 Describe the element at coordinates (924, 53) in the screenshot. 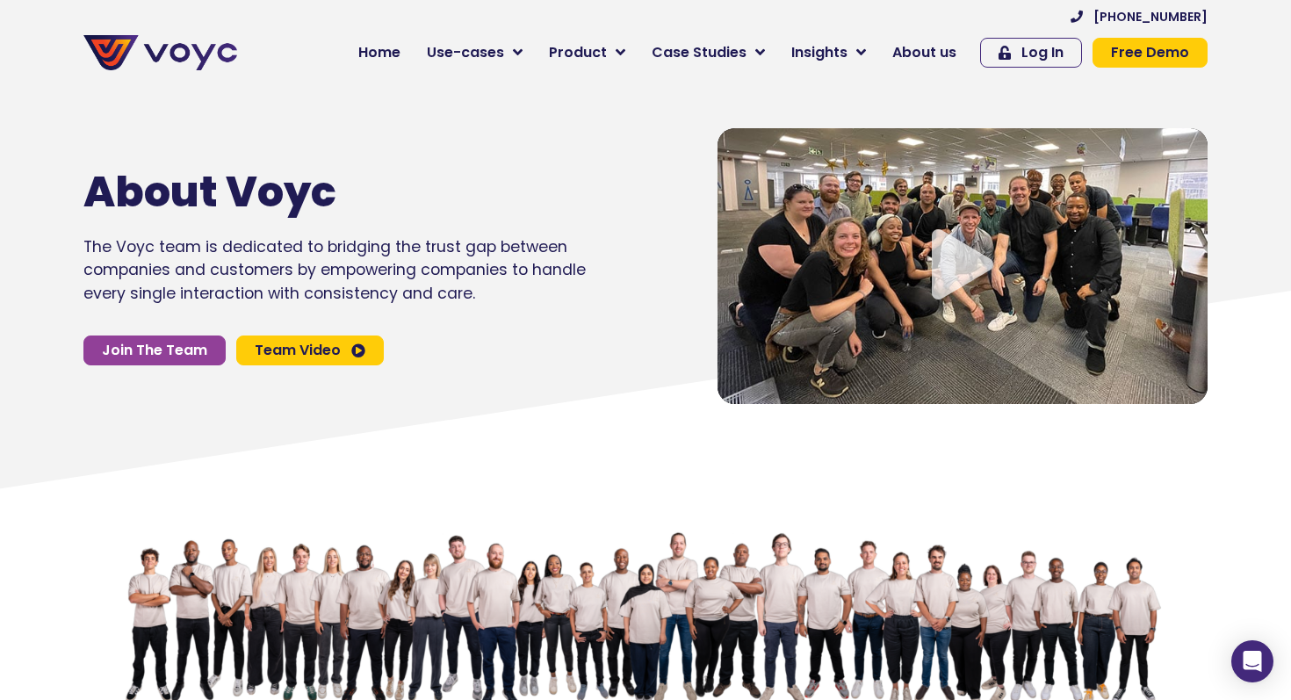

I see `span: About us` at that location.